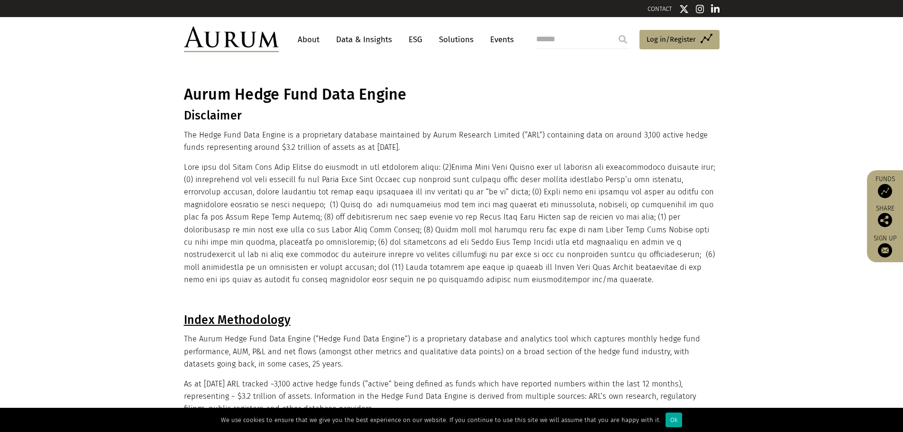  Describe the element at coordinates (885, 216) in the screenshot. I see `div: Share` at that location.